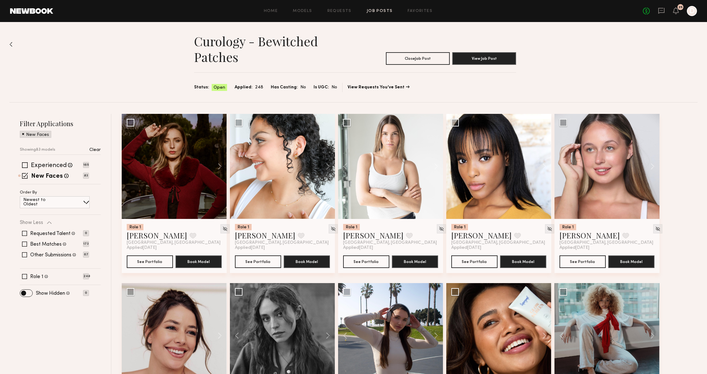  Describe the element at coordinates (274, 49) in the screenshot. I see `h1: Curology - Bewitched Patches` at that location.